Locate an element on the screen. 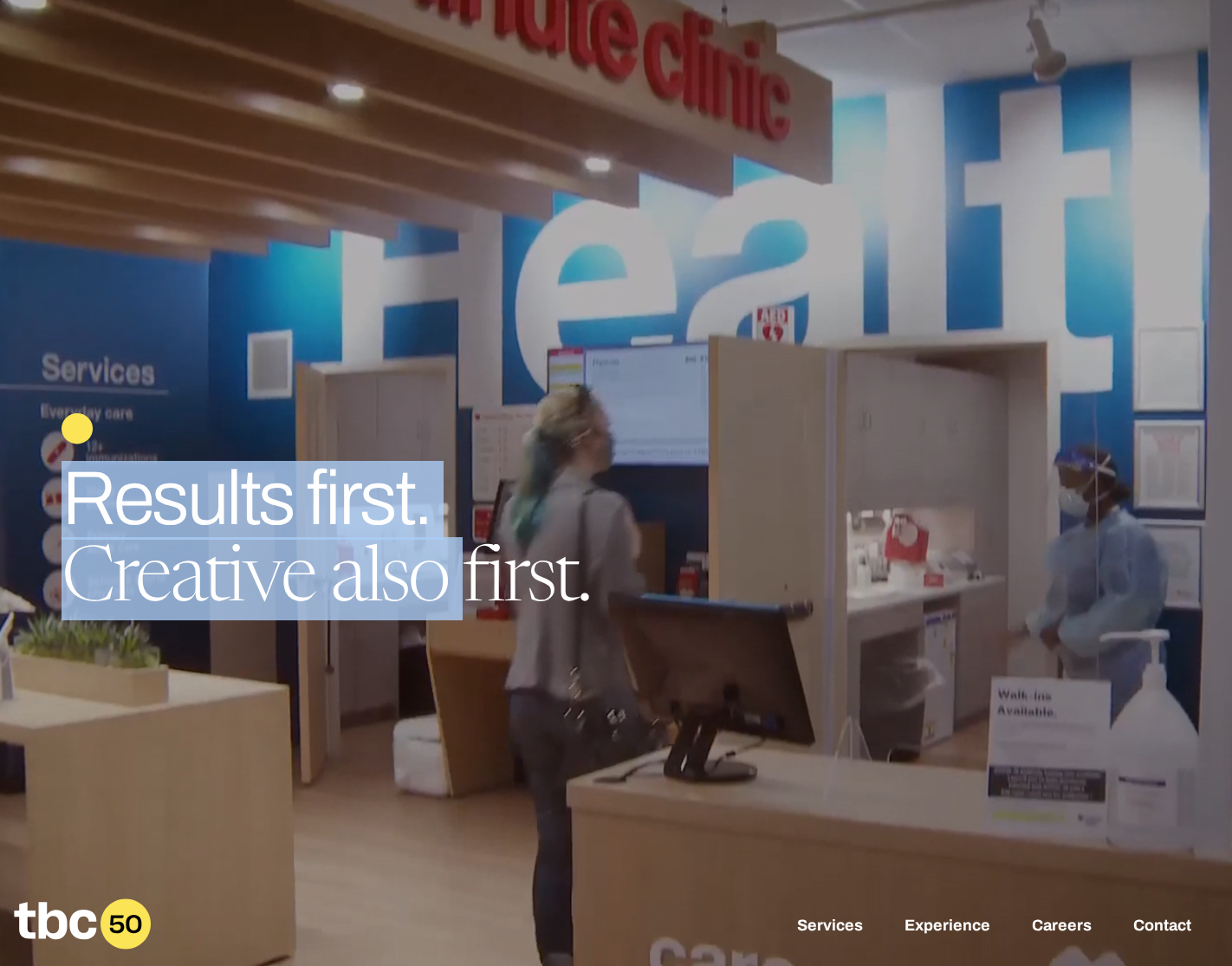 This screenshot has width=1232, height=966. a: Experience is located at coordinates (947, 927).